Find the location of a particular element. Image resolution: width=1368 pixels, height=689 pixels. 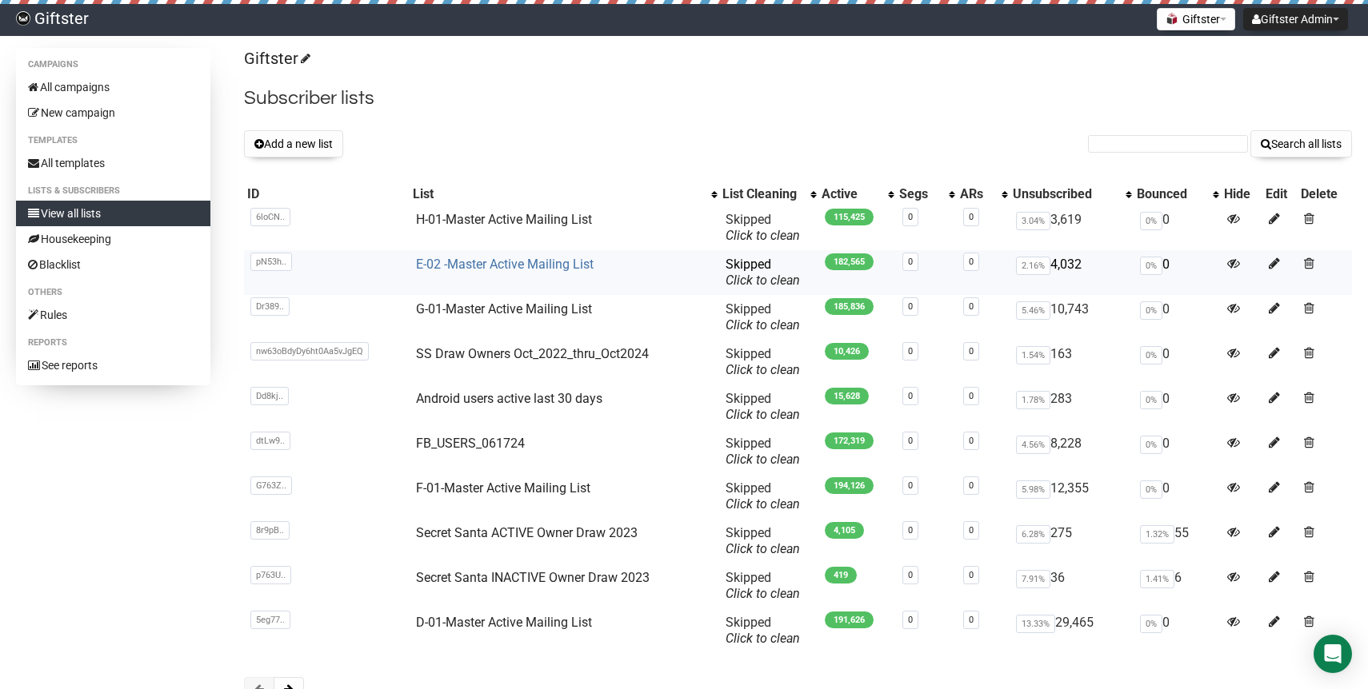

span: 6loCN.. is located at coordinates (270, 217).